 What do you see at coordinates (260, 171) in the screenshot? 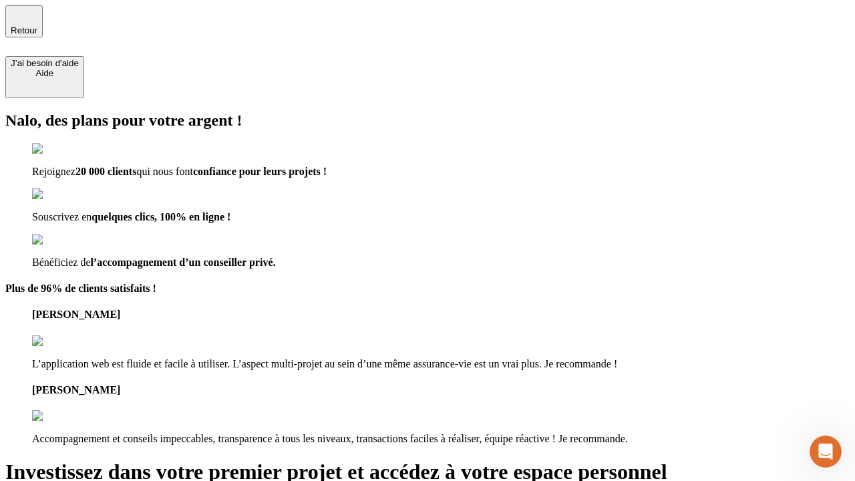
I see `span: confiance pour leurs projets !` at bounding box center [260, 171].